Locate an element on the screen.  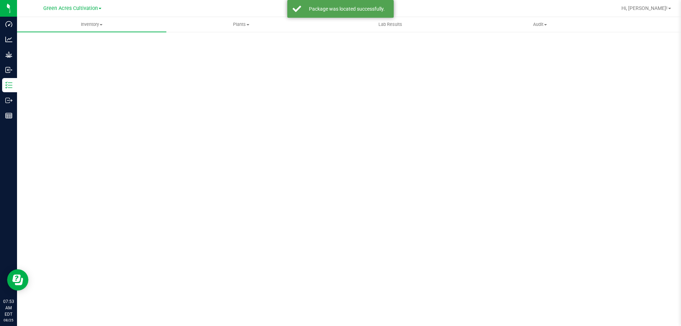
a: Audit is located at coordinates (540, 24).